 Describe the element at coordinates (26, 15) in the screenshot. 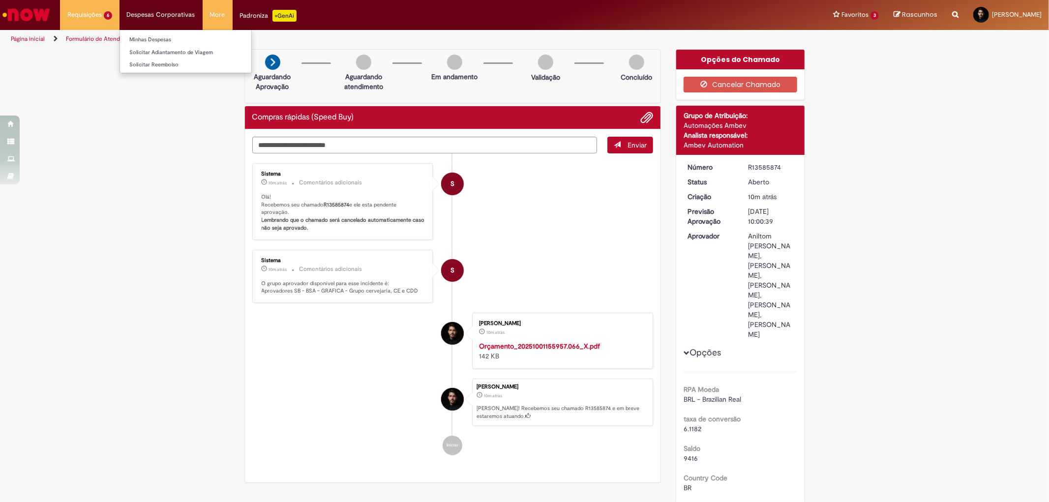

I see `img: ServiceNow` at that location.